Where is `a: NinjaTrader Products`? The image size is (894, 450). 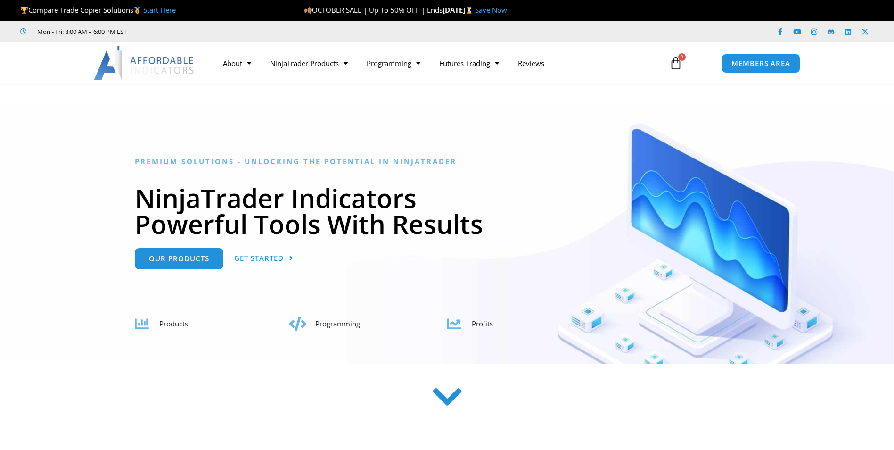 a: NinjaTrader Products is located at coordinates (309, 63).